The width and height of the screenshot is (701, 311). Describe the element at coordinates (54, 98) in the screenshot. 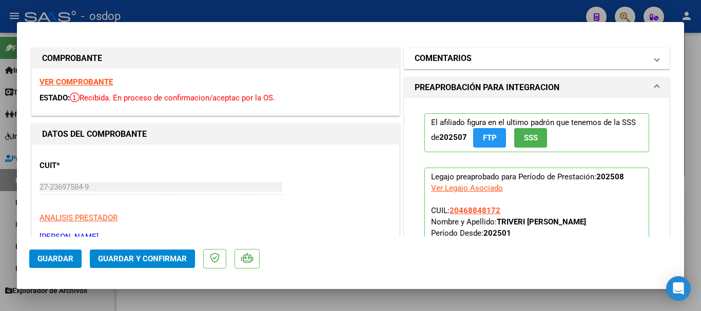

I see `span: ESTADO:` at that location.